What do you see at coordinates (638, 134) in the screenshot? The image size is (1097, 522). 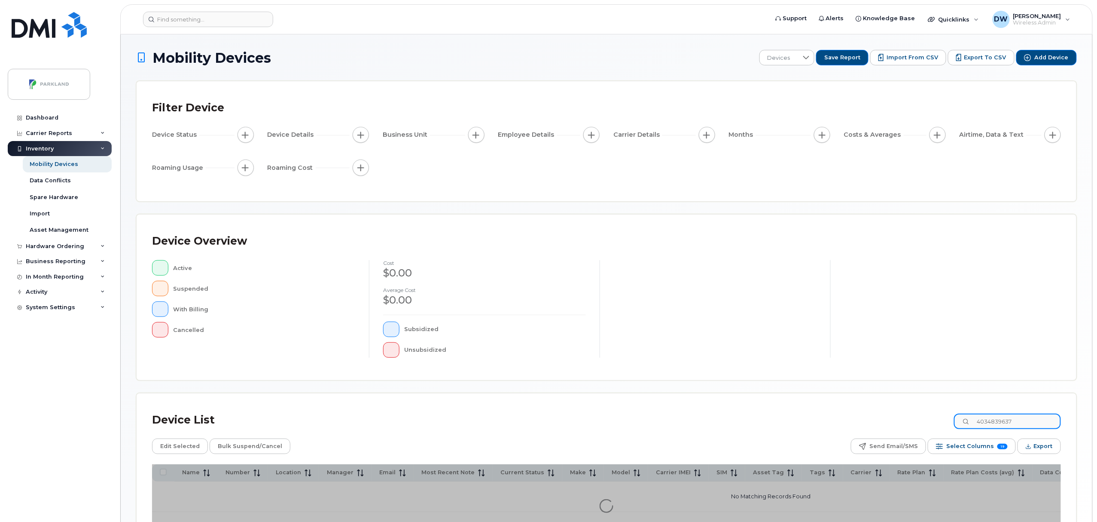 I see `span: Carrier Details` at bounding box center [638, 134].